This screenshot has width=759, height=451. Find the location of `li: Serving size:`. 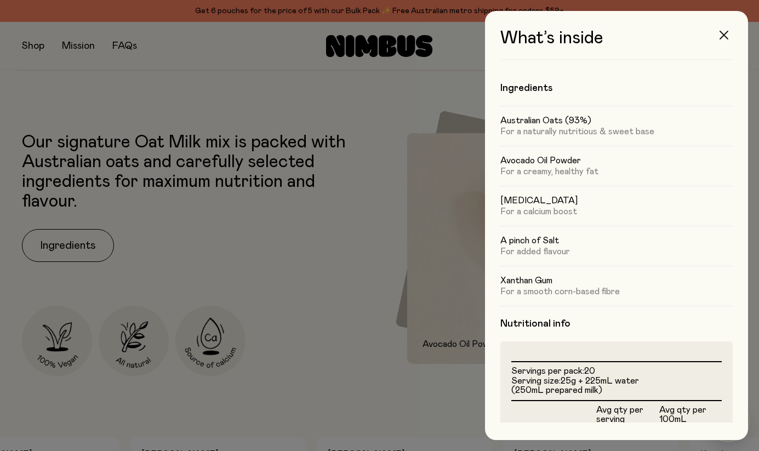

li: Serving size: is located at coordinates (616, 386).